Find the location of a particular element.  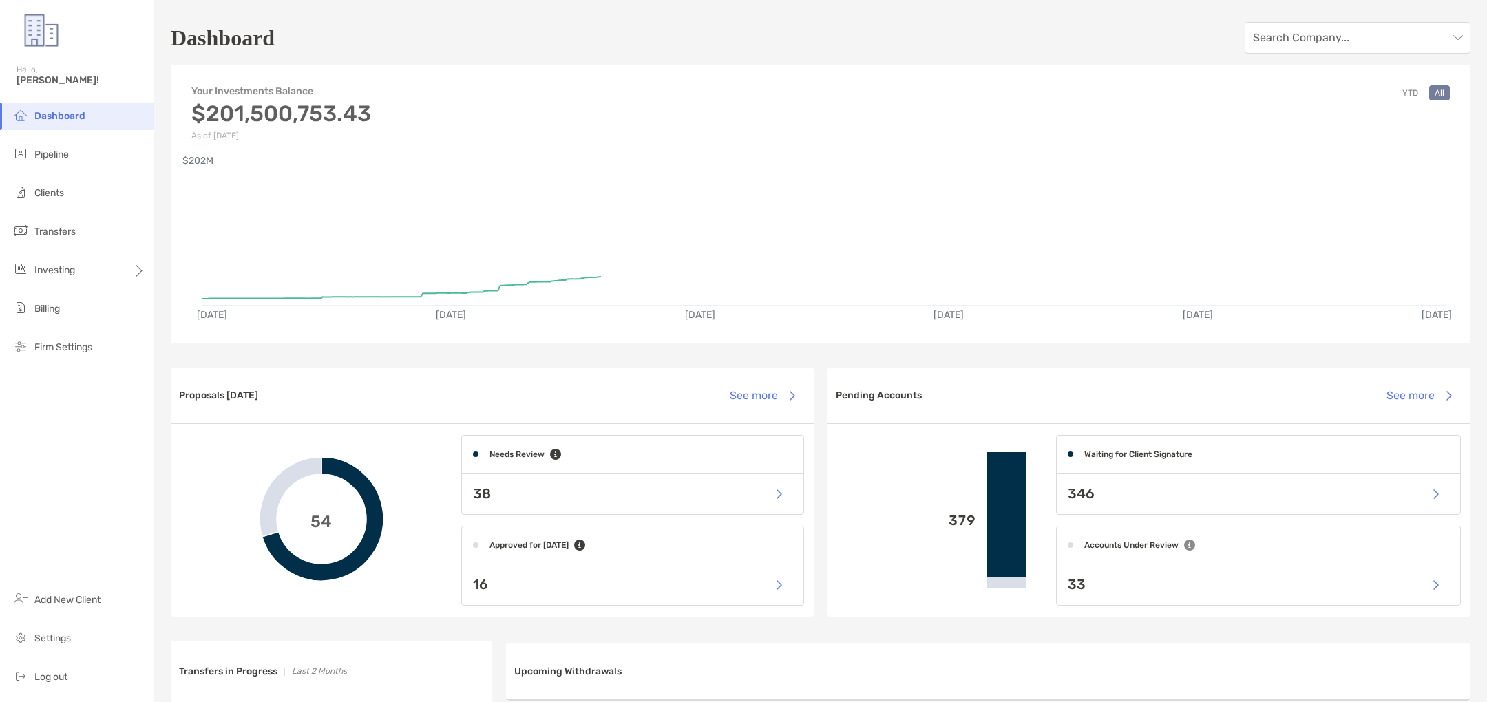

p: Last 2 Months is located at coordinates (319, 671).